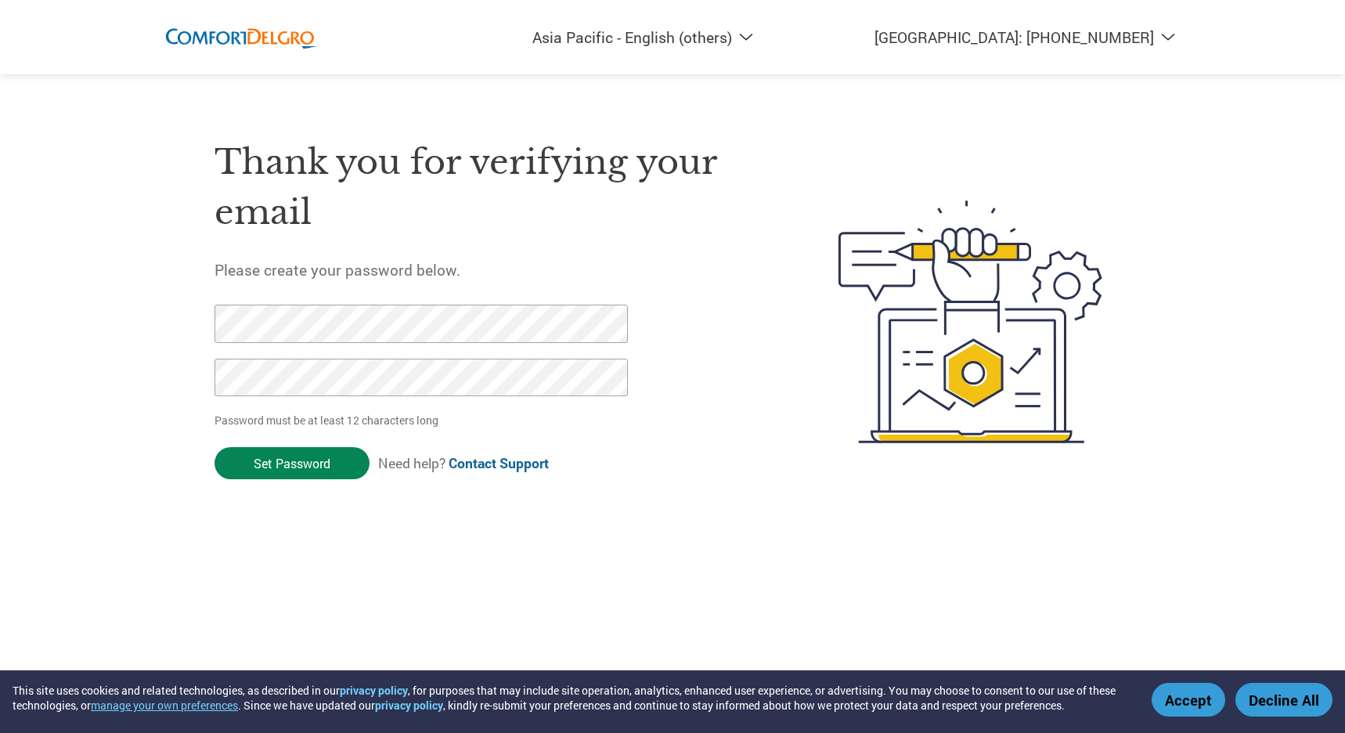 This screenshot has width=1345, height=733. What do you see at coordinates (1284, 699) in the screenshot?
I see `button: Decline All` at bounding box center [1284, 699].